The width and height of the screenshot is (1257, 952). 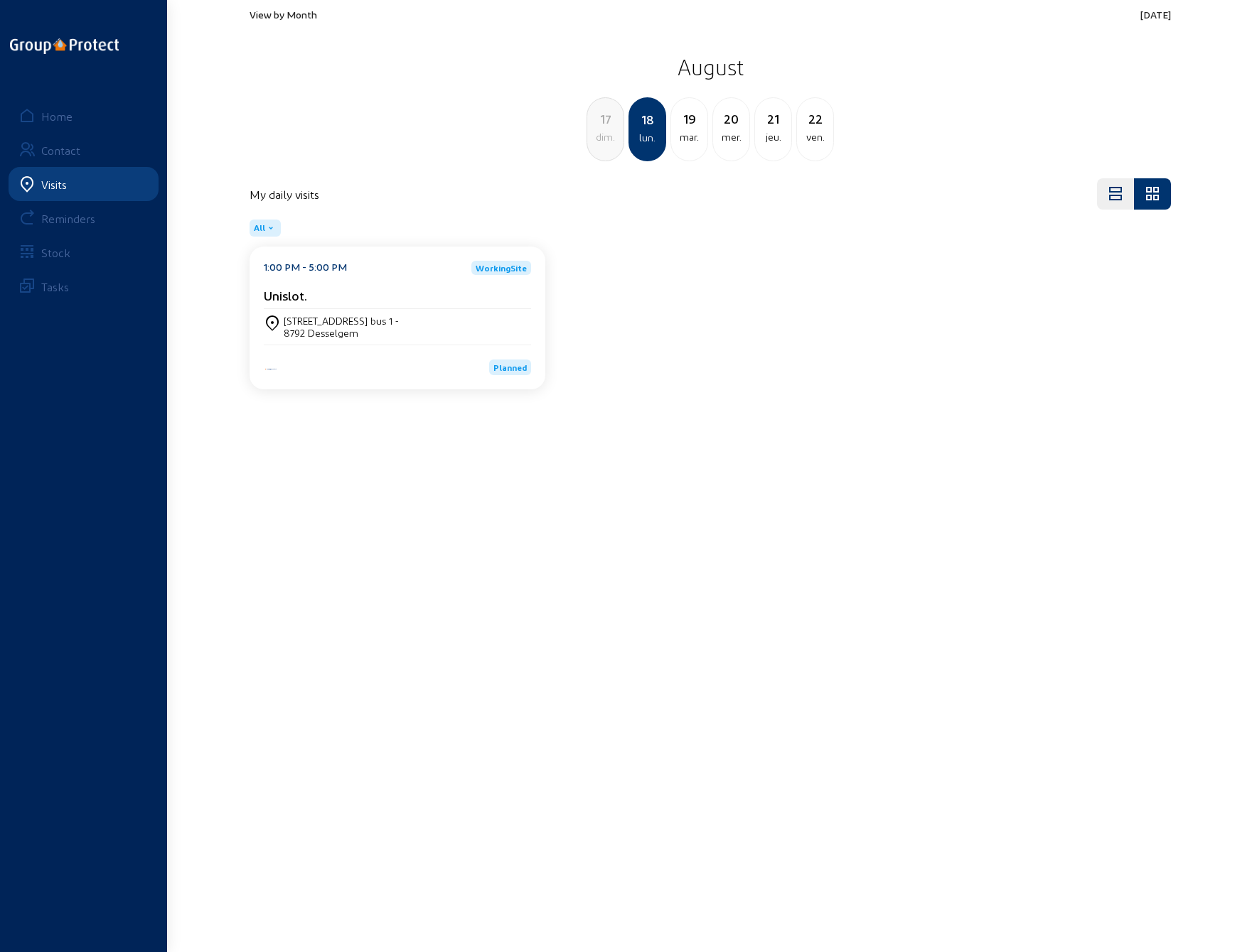 What do you see at coordinates (772, 137) in the screenshot?
I see `div: jeu.` at bounding box center [772, 137].